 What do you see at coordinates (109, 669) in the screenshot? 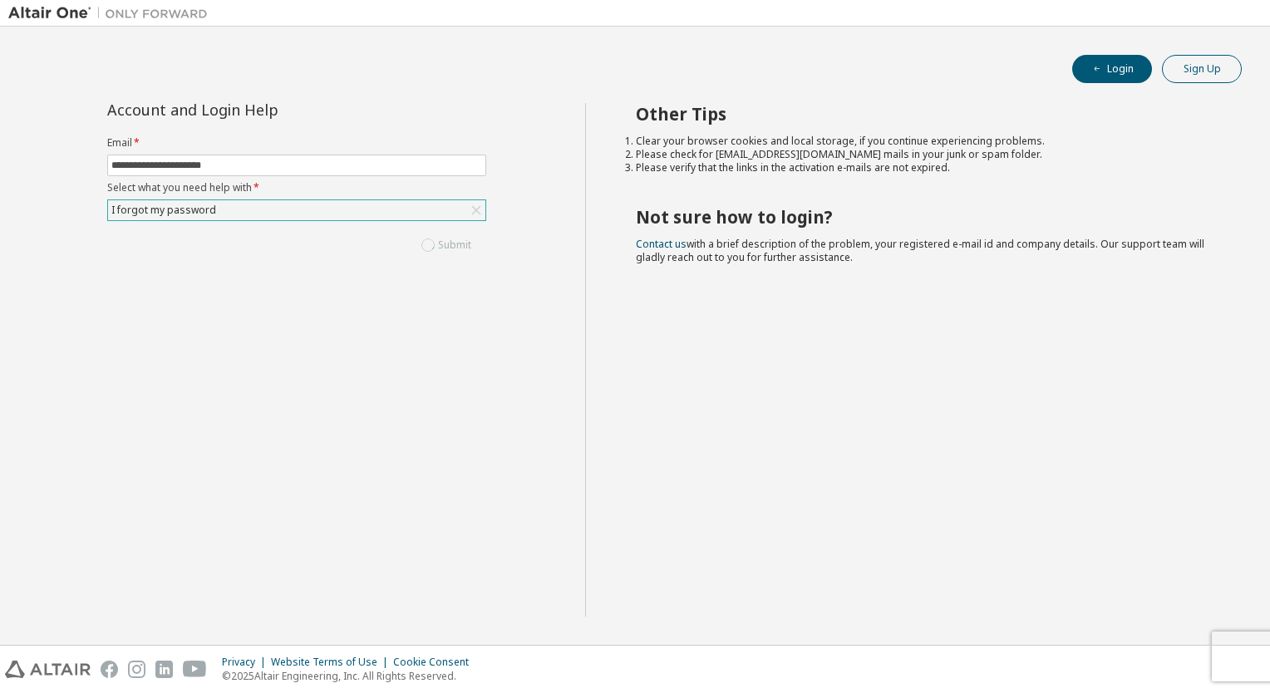
I see `img: facebook.svg` at bounding box center [109, 669].